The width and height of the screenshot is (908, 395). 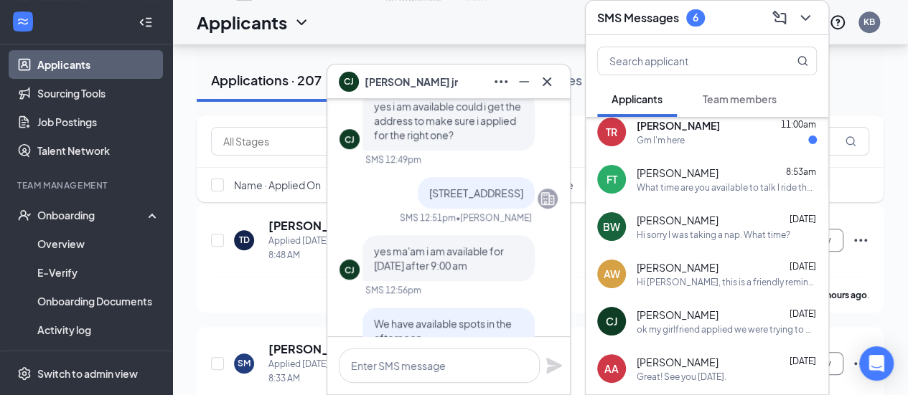 I want to click on b: 3 hours ago, so click(x=843, y=295).